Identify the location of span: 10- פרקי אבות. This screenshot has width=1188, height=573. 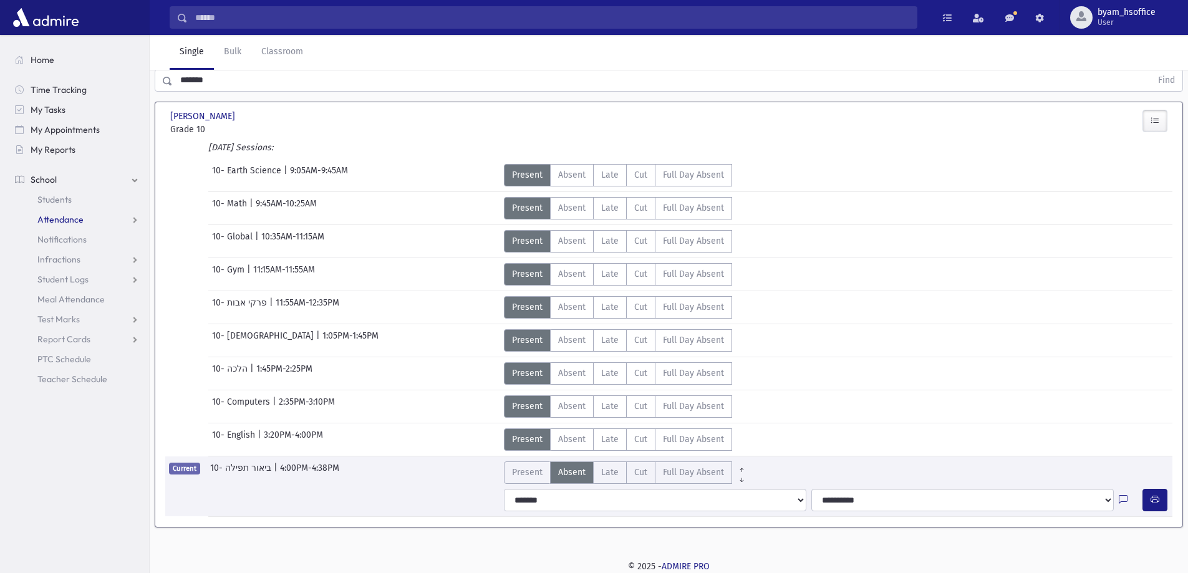
(241, 307).